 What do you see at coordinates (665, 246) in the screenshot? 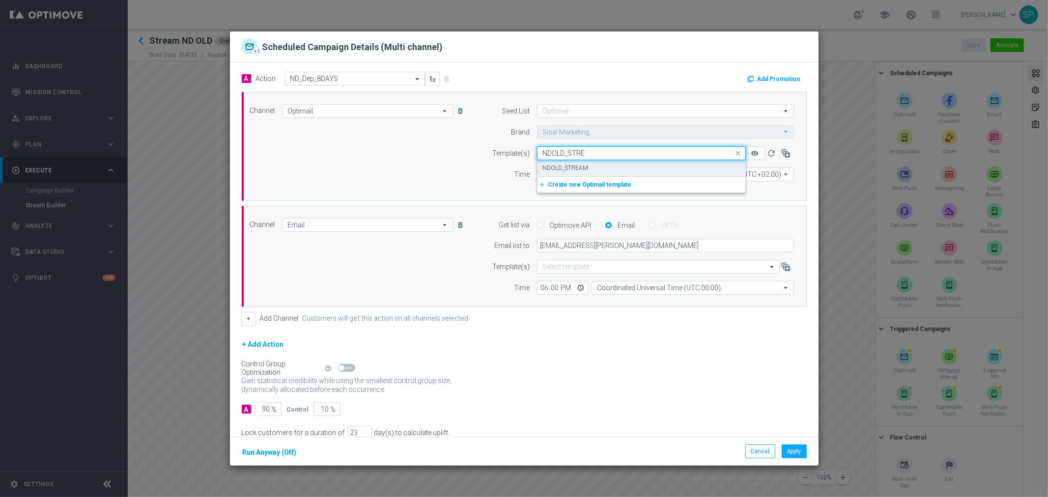
I see `input: Enter email address, use comma to separate multiple Emails` at bounding box center [665, 246].